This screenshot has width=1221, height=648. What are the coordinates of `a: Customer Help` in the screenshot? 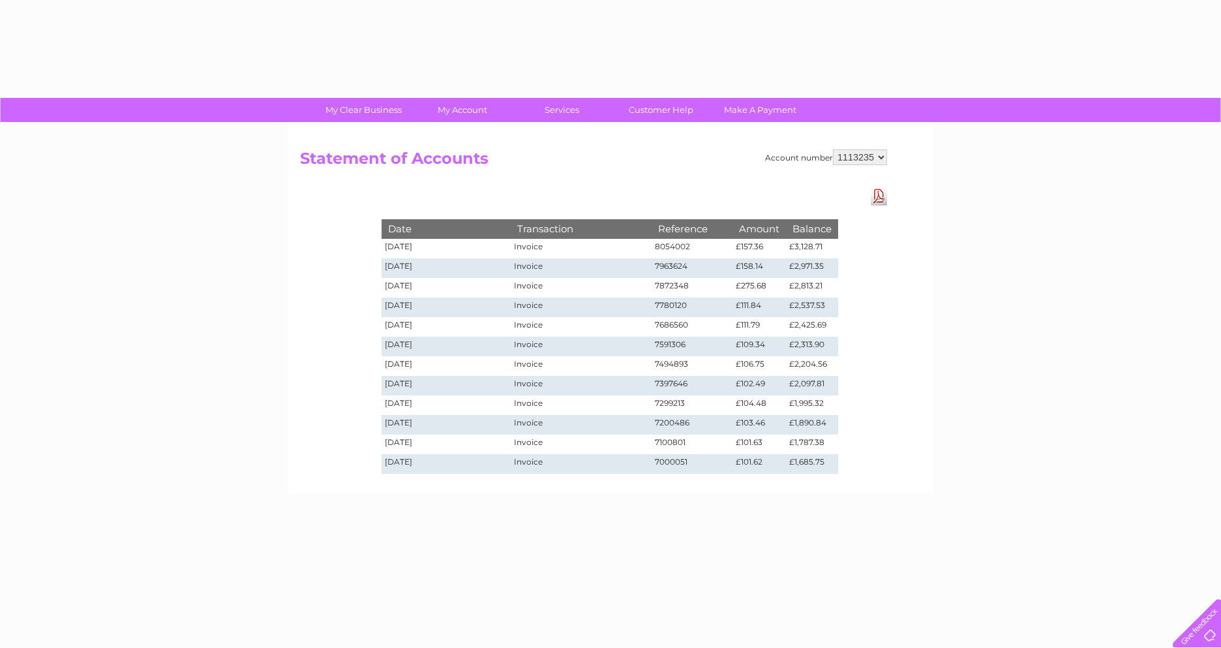 It's located at (661, 110).